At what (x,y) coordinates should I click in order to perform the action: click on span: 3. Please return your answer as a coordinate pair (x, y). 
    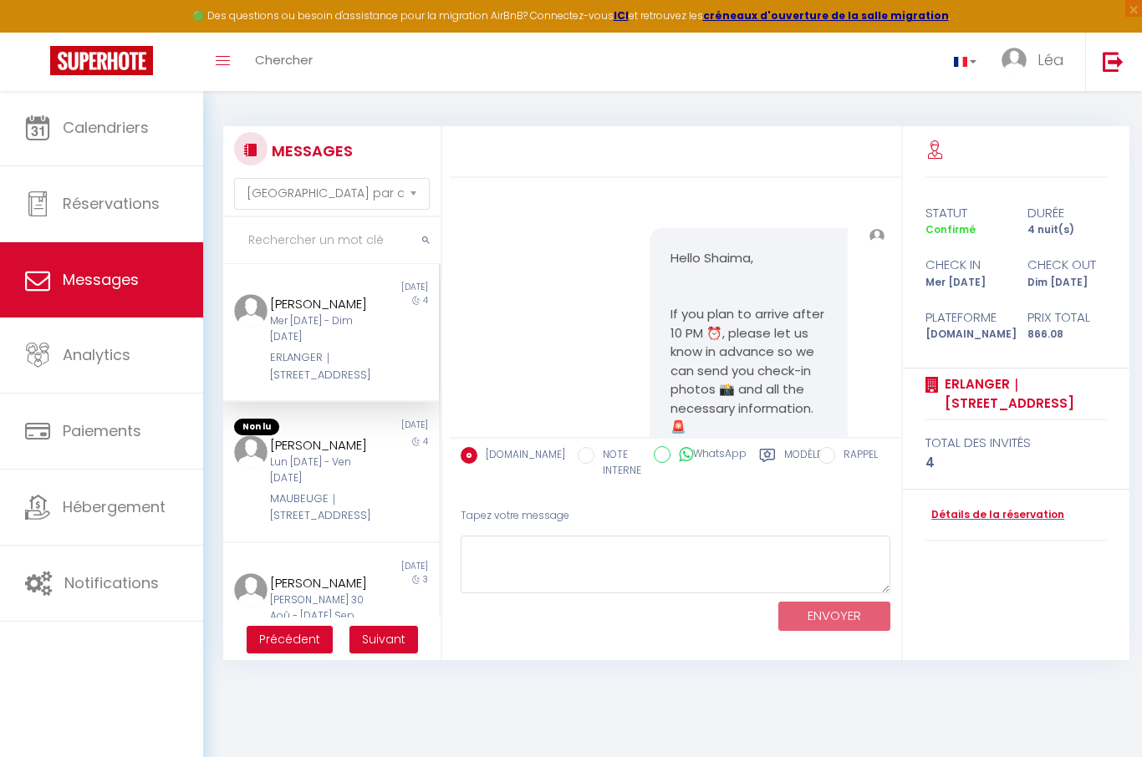
    Looking at the image, I should click on (426, 579).